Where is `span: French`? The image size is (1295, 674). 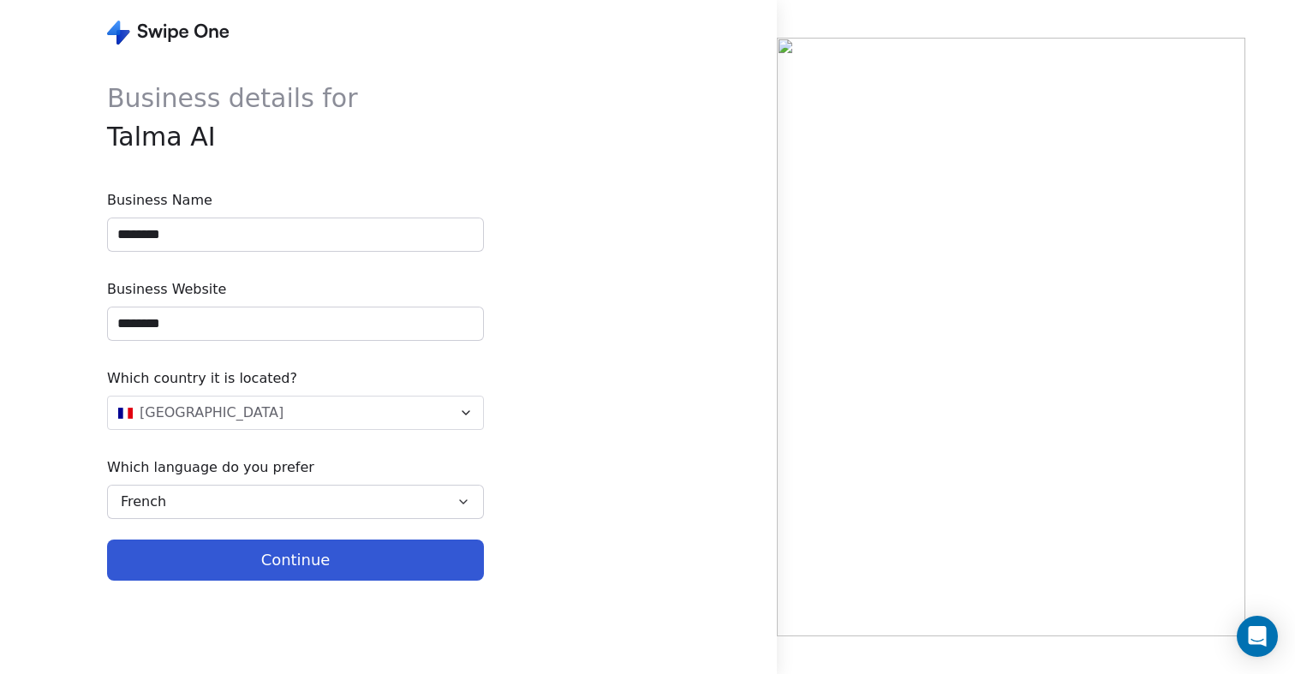 span: French is located at coordinates (143, 502).